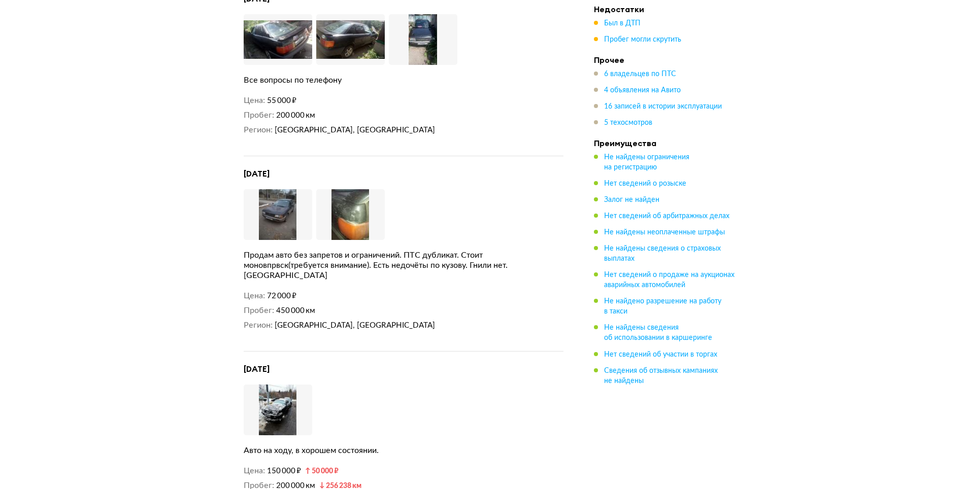 This screenshot has height=489, width=967. I want to click on span: Нет сведений о продаже на аукционах аварийных автомобилей, so click(669, 280).